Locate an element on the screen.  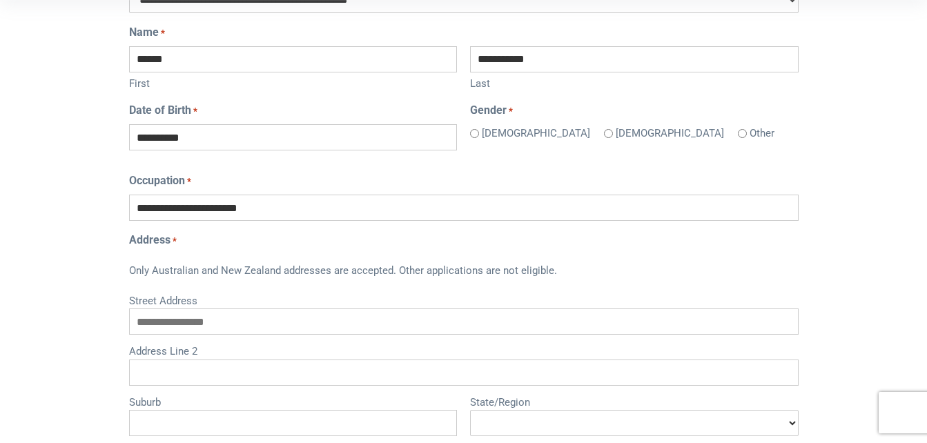
label: Last is located at coordinates (634, 82).